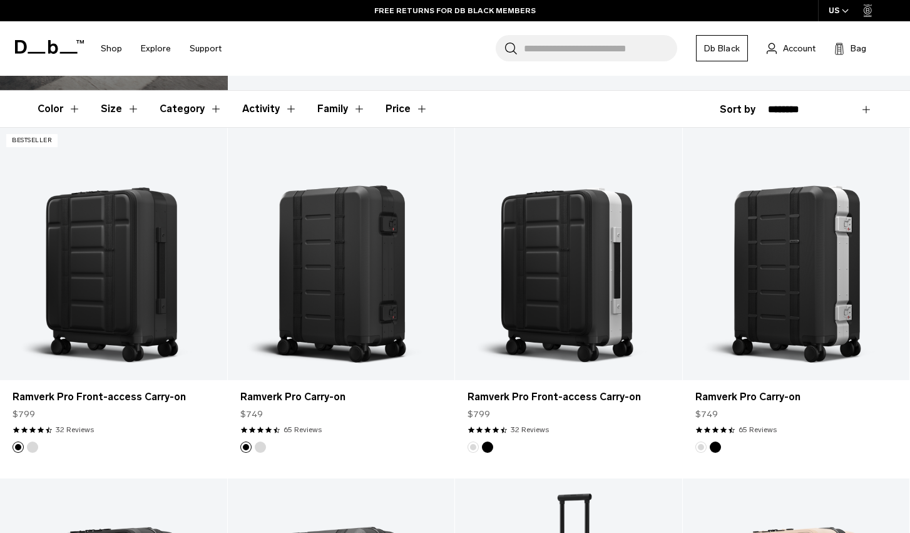 This screenshot has width=910, height=533. I want to click on button: Toggle Price, so click(407, 109).